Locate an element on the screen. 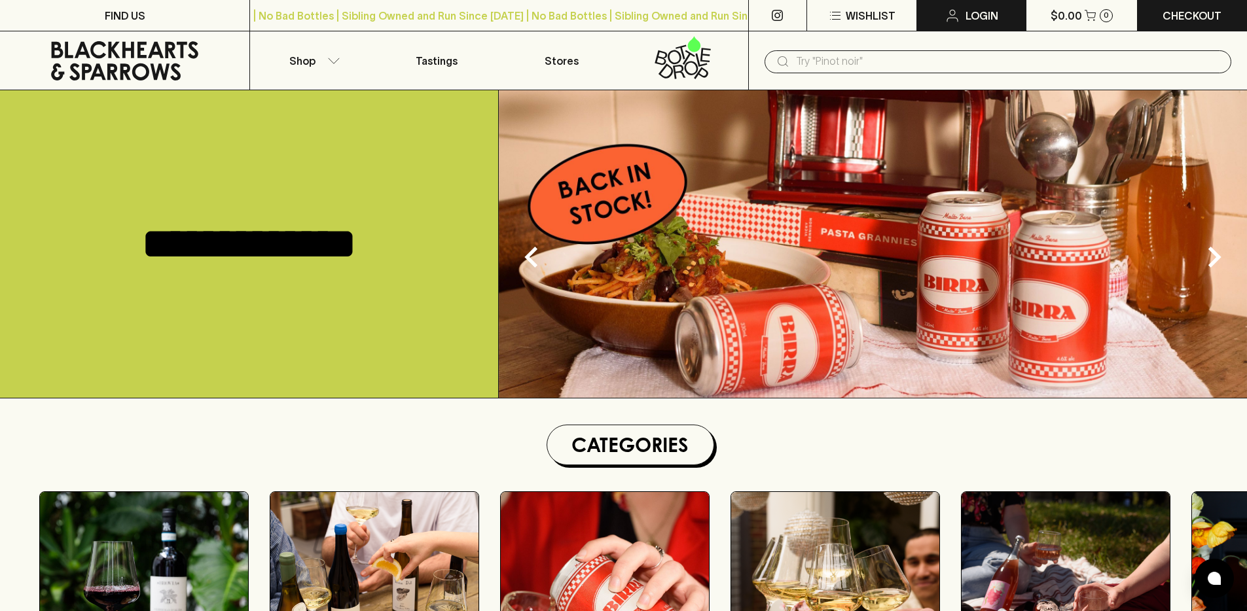 The height and width of the screenshot is (611, 1247). img: optimise is located at coordinates (872, 244).